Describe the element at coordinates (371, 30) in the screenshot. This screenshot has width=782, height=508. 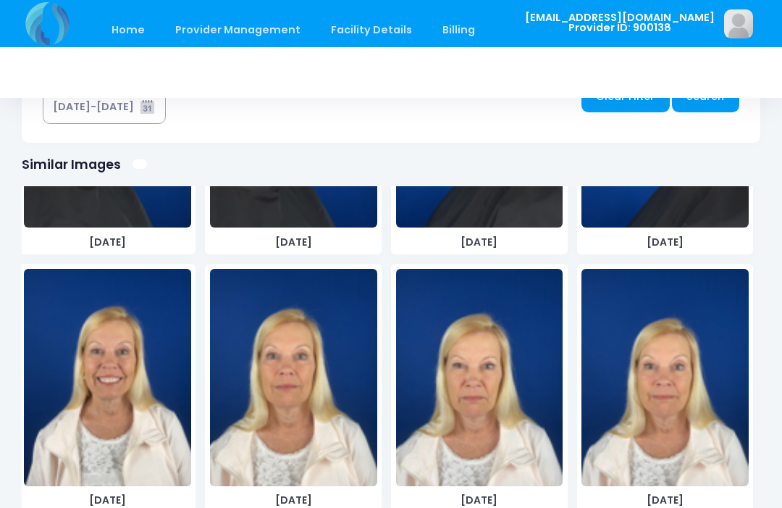
I see `a: Facility Details` at that location.